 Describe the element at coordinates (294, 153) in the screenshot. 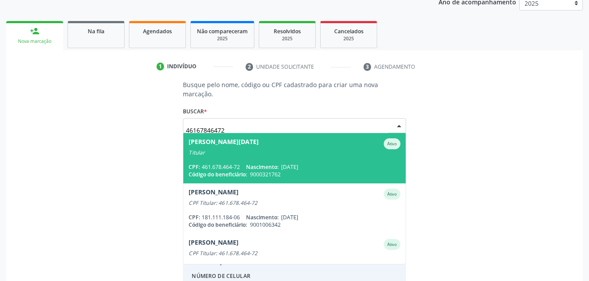

I see `div: Titular` at that location.